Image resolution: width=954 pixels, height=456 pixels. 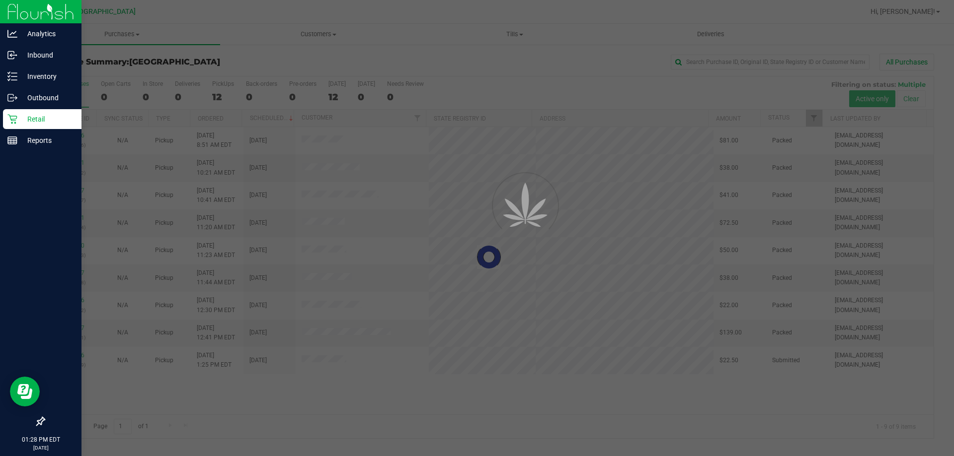 What do you see at coordinates (47, 141) in the screenshot?
I see `p: Reports` at bounding box center [47, 141].